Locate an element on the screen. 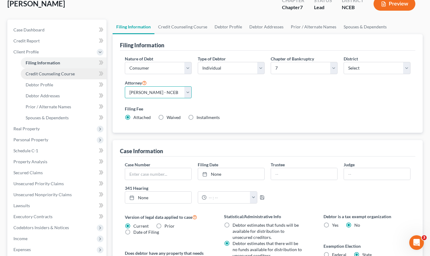 This screenshot has width=430, height=256. label: Filing Fee is located at coordinates (268, 109).